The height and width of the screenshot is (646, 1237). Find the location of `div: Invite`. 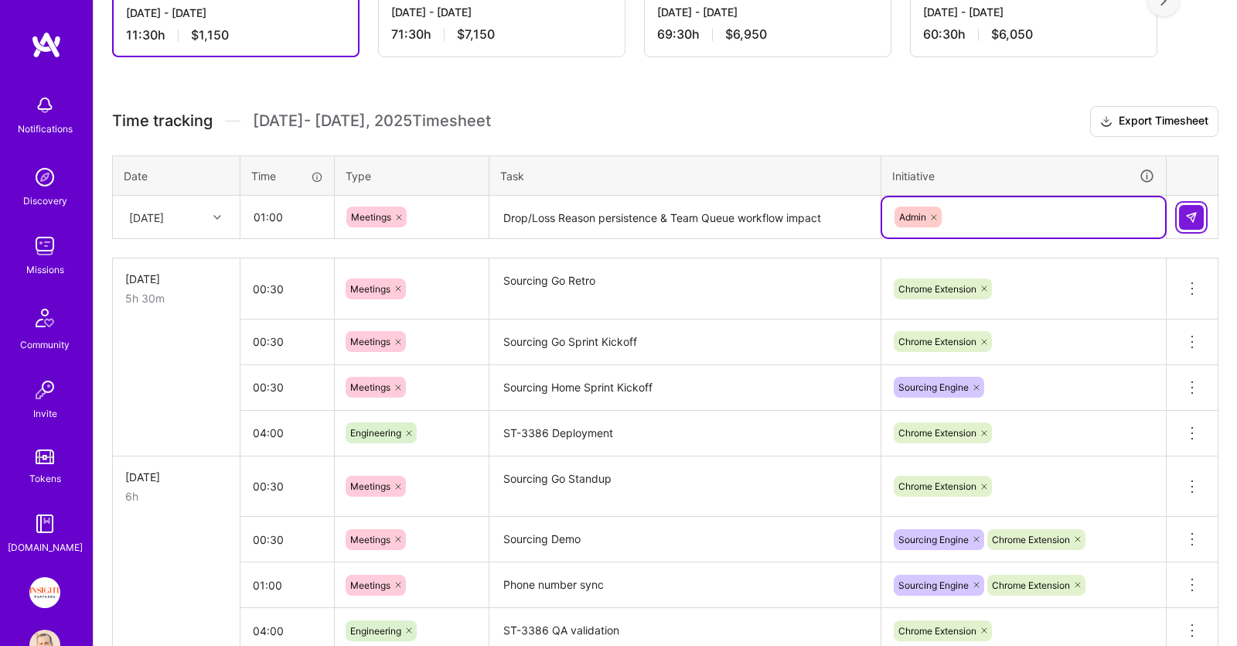

div: Invite is located at coordinates (45, 413).